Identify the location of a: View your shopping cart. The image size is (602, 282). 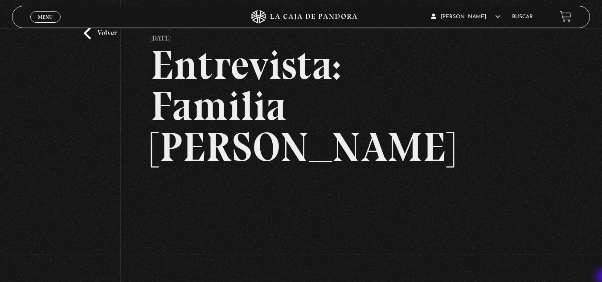
(565, 16).